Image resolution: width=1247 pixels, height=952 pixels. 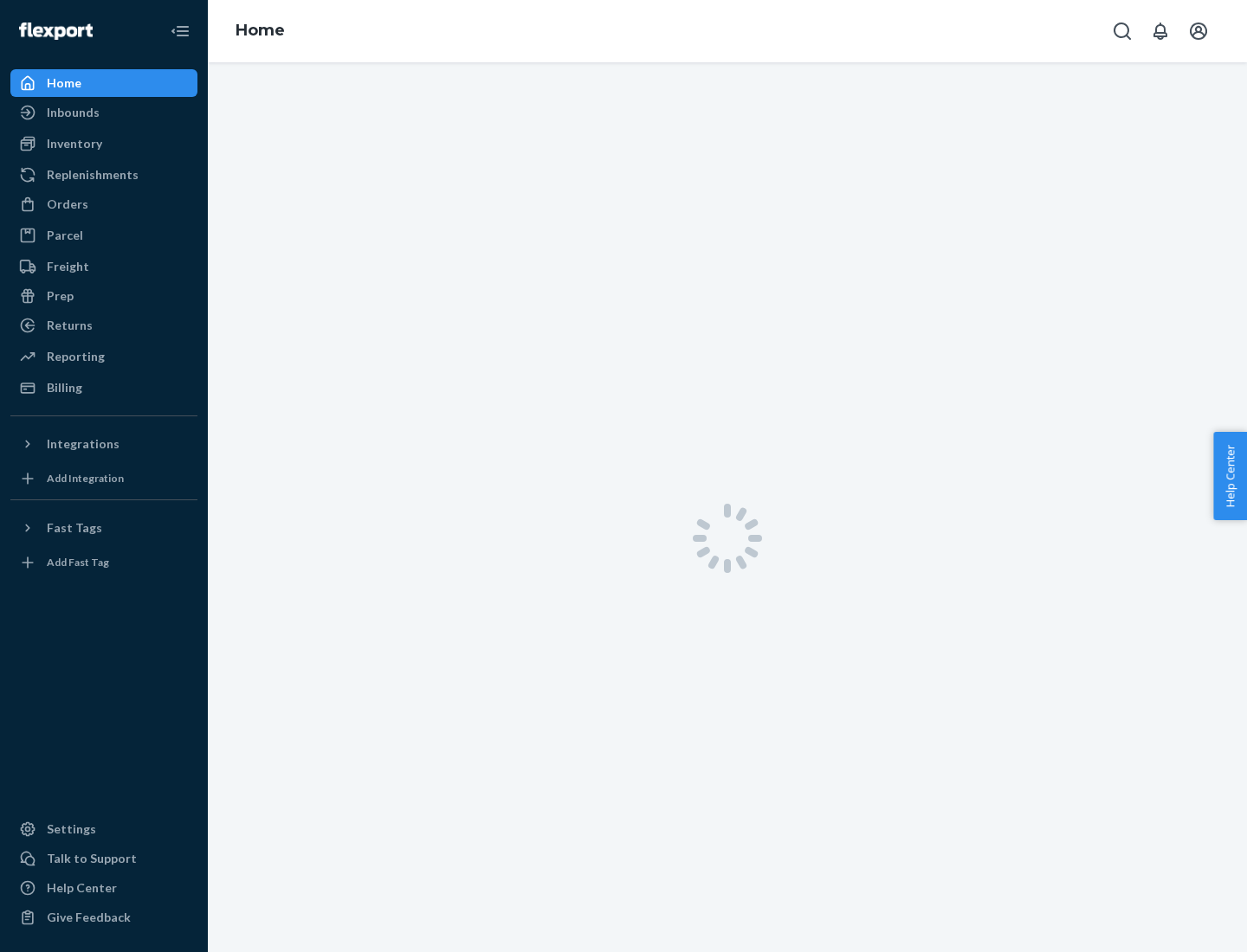 I want to click on a: Parcel, so click(x=104, y=236).